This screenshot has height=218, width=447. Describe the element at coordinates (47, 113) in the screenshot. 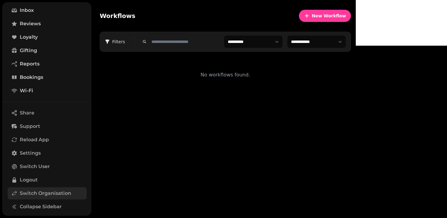

I see `button: Share` at that location.